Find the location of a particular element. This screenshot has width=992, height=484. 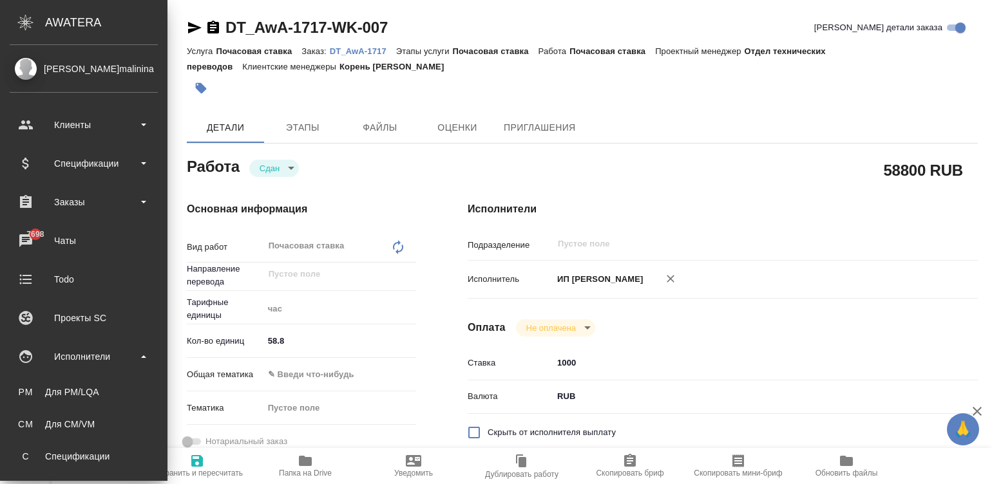

span: Приглашения is located at coordinates (540, 128).